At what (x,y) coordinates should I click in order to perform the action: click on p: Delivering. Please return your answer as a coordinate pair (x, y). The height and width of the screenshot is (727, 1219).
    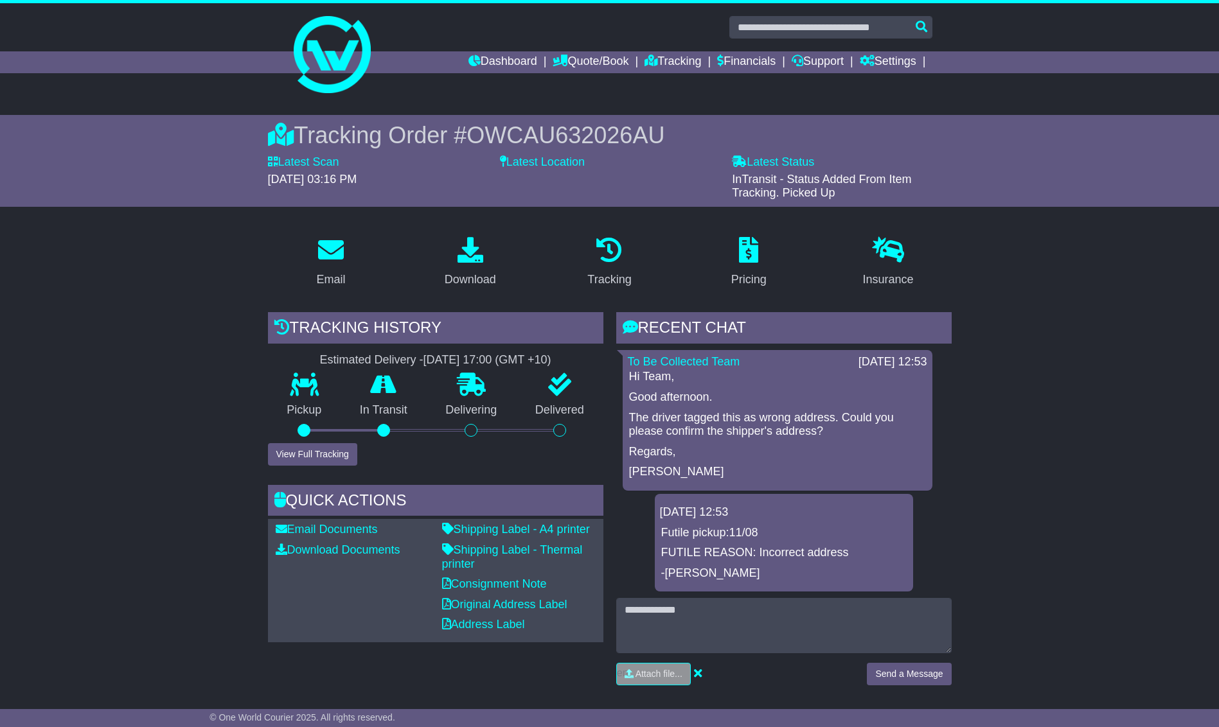
    Looking at the image, I should click on (472, 411).